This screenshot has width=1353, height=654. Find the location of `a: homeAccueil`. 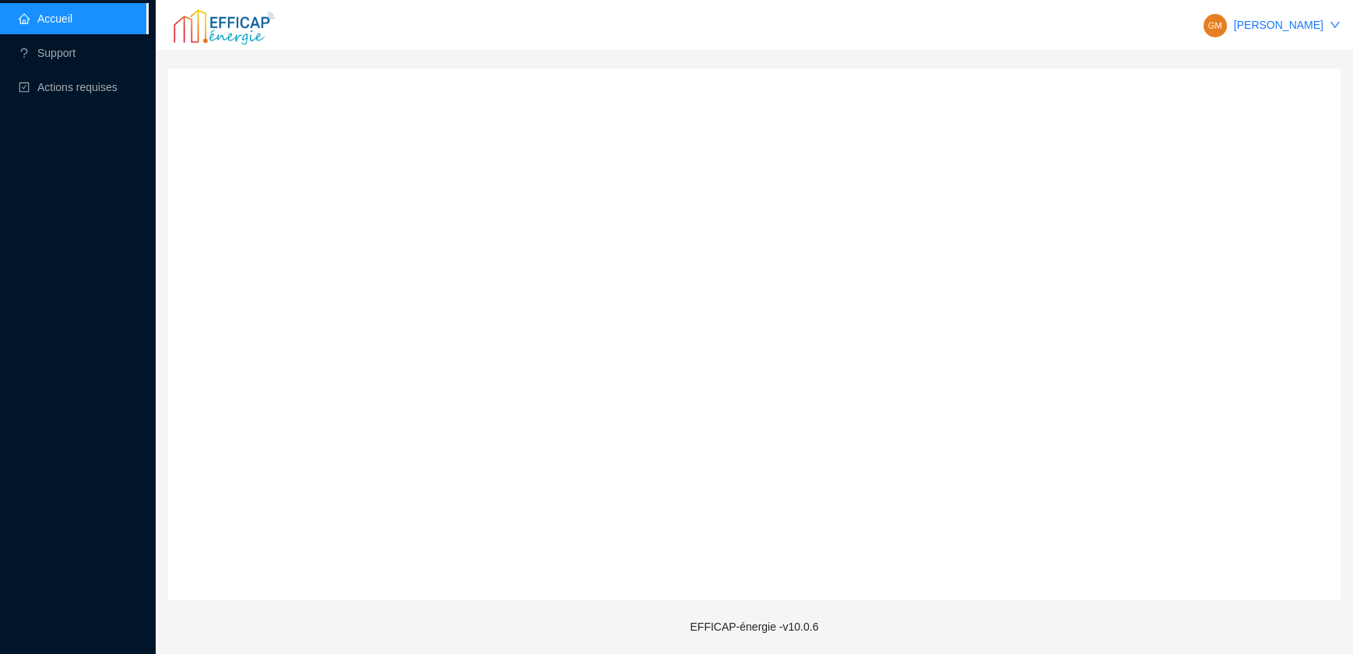

a: homeAccueil is located at coordinates (45, 19).